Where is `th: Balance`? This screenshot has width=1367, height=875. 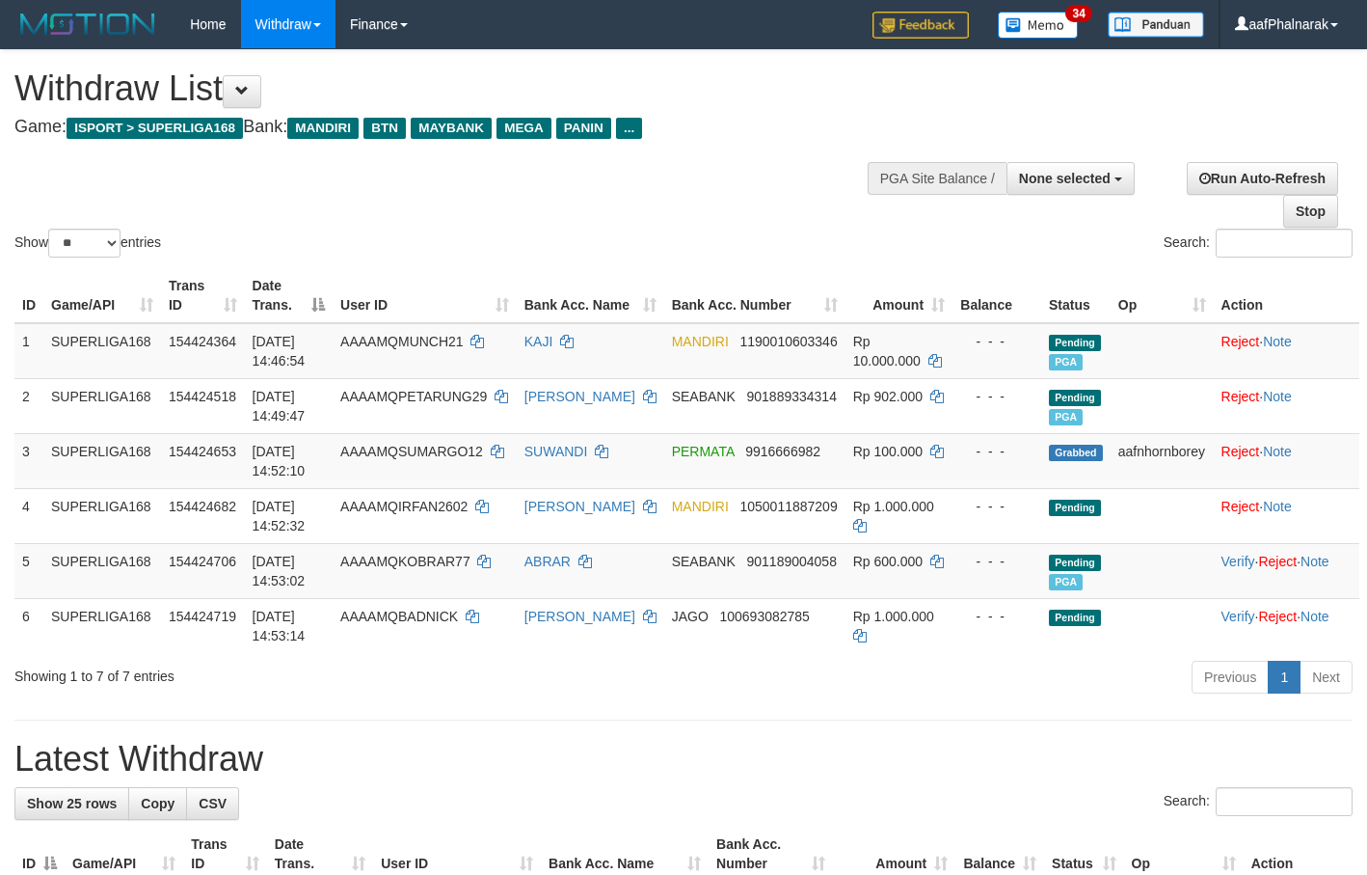
th: Balance is located at coordinates (997, 295).